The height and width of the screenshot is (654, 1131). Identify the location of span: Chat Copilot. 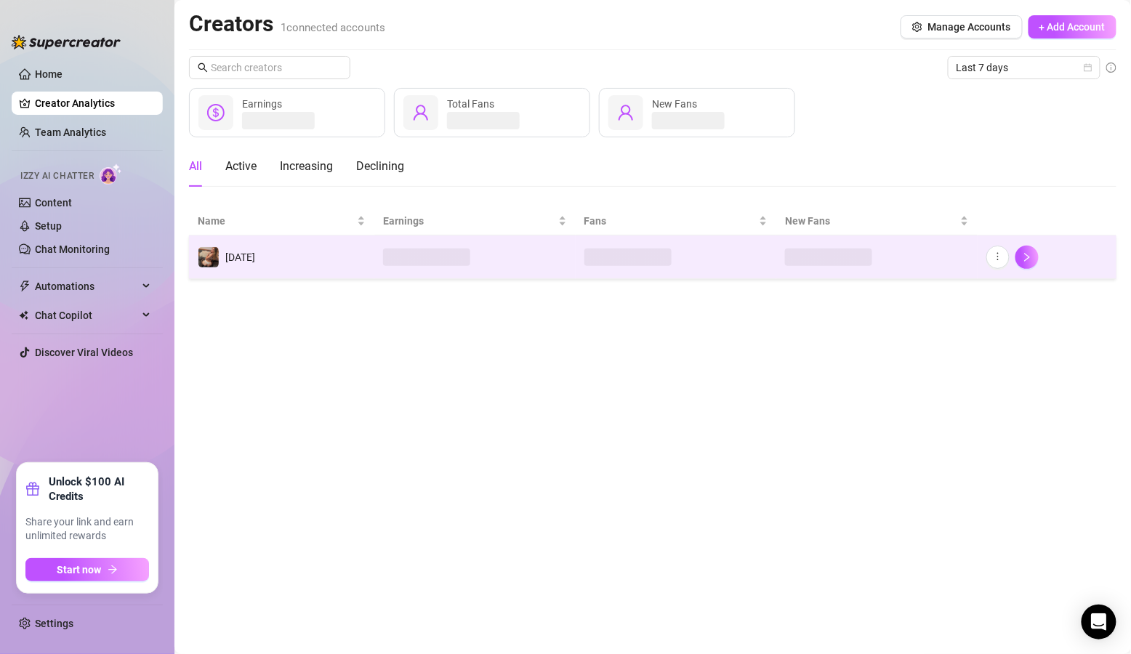
(87, 315).